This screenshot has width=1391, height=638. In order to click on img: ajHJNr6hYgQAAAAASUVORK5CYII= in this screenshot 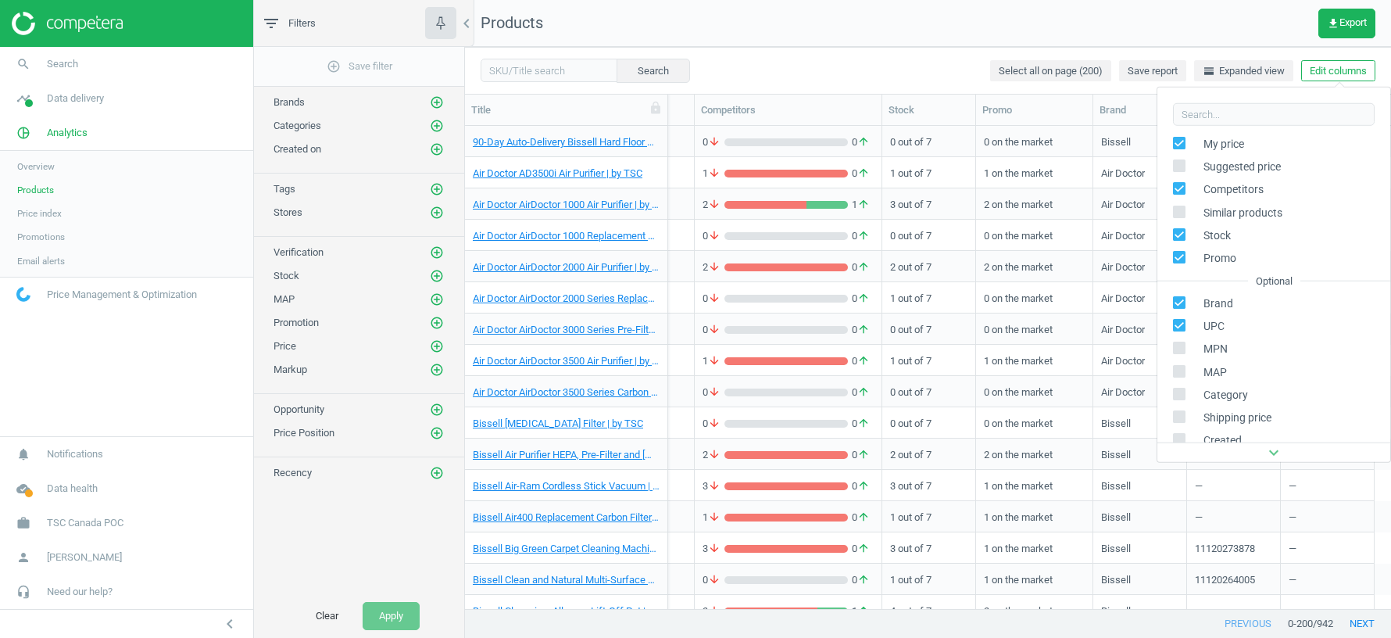, I will do `click(67, 23)`.